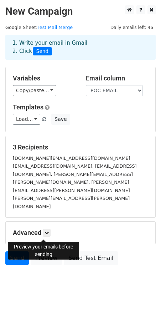 Image resolution: width=161 pixels, height=325 pixels. What do you see at coordinates (81, 232) in the screenshot?
I see `h5: Advanced` at bounding box center [81, 232].